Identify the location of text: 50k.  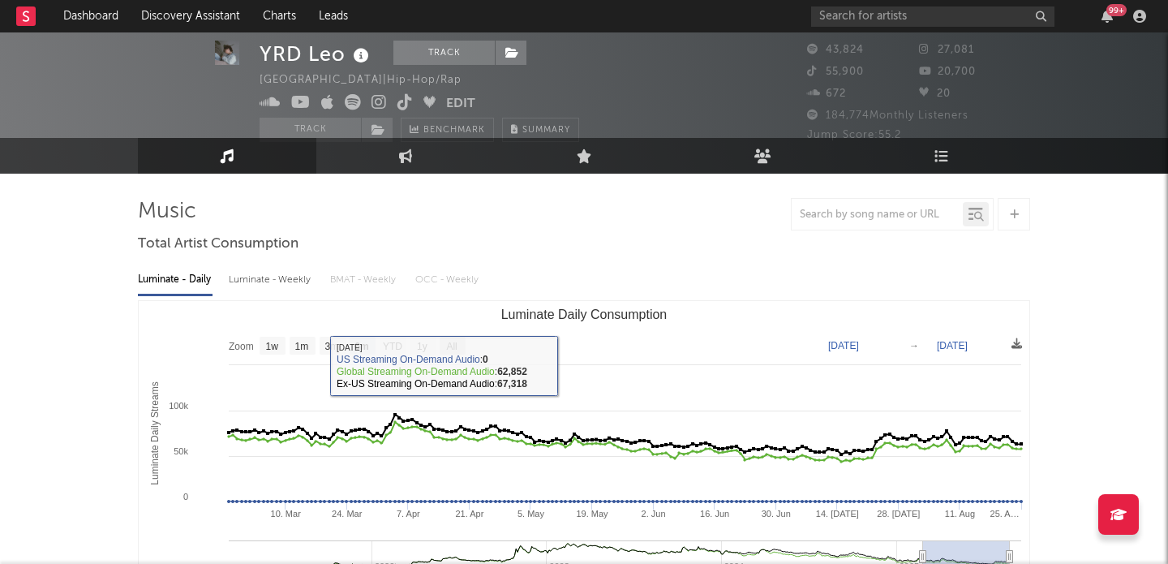
(181, 451).